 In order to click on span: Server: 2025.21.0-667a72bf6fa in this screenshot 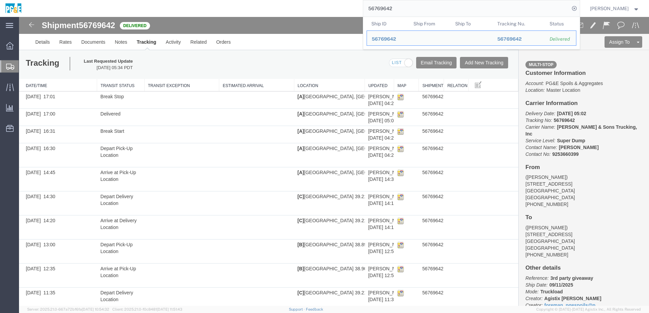, I will do `click(68, 310)`.